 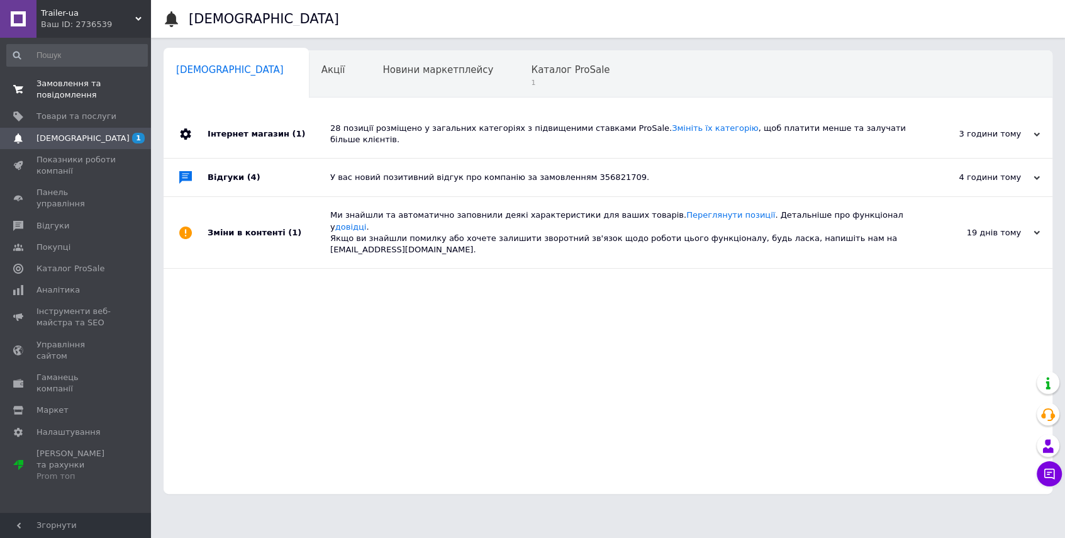 I want to click on div: Ми знайшли та автоматично заповнили деякі характеристики для ваших товарів. . Детальніше про функ..., so click(x=622, y=232).